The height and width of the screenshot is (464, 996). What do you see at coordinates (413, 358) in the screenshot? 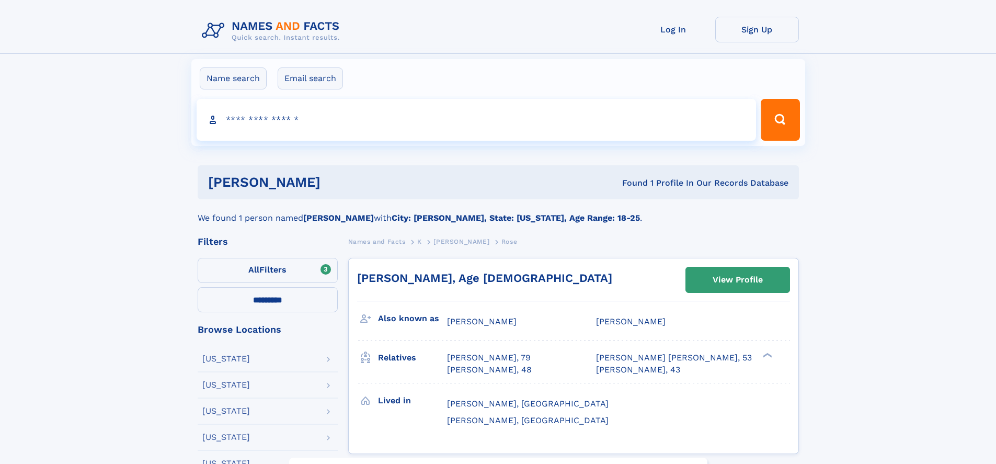
I see `h3: Relatives` at bounding box center [413, 358].